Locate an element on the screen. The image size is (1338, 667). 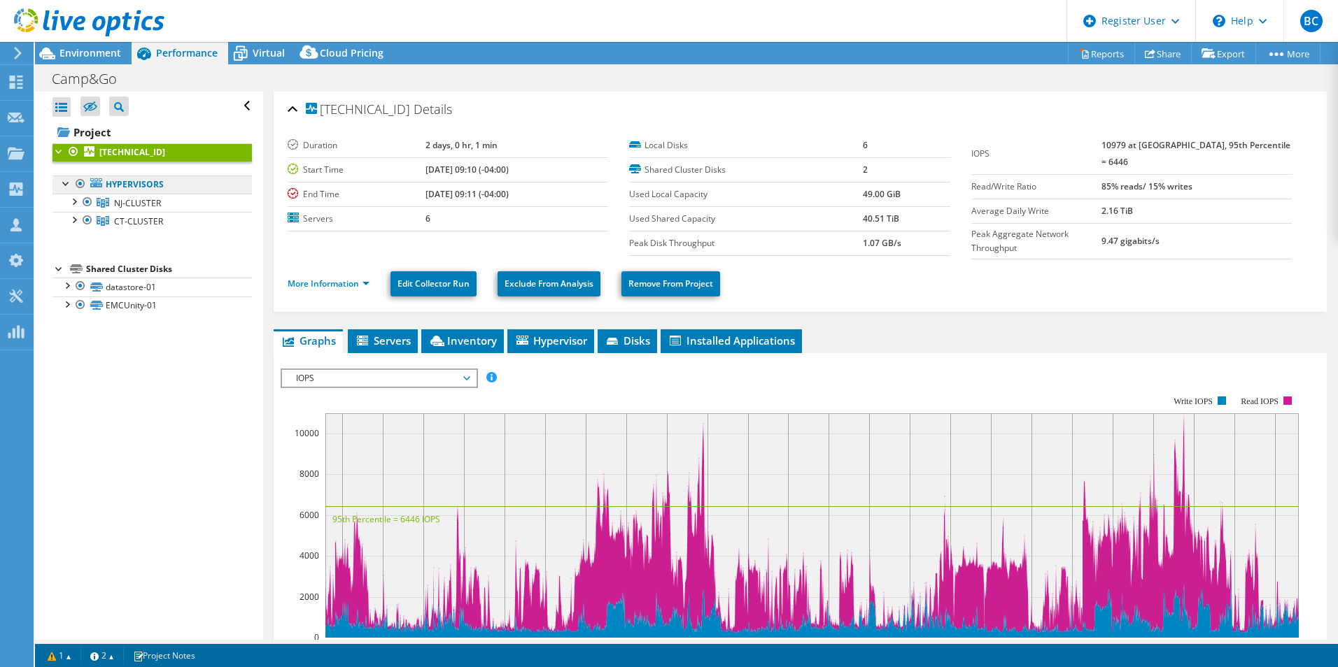
div: Shared Cluster Disks is located at coordinates (169, 269).